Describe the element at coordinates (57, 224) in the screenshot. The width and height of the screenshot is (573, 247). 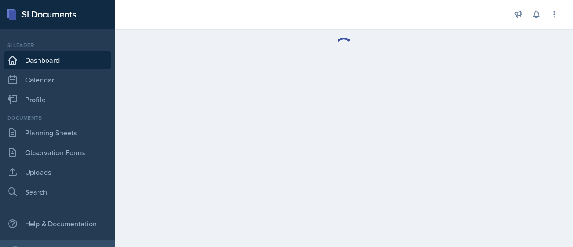
I see `div: Help & Documentation` at that location.